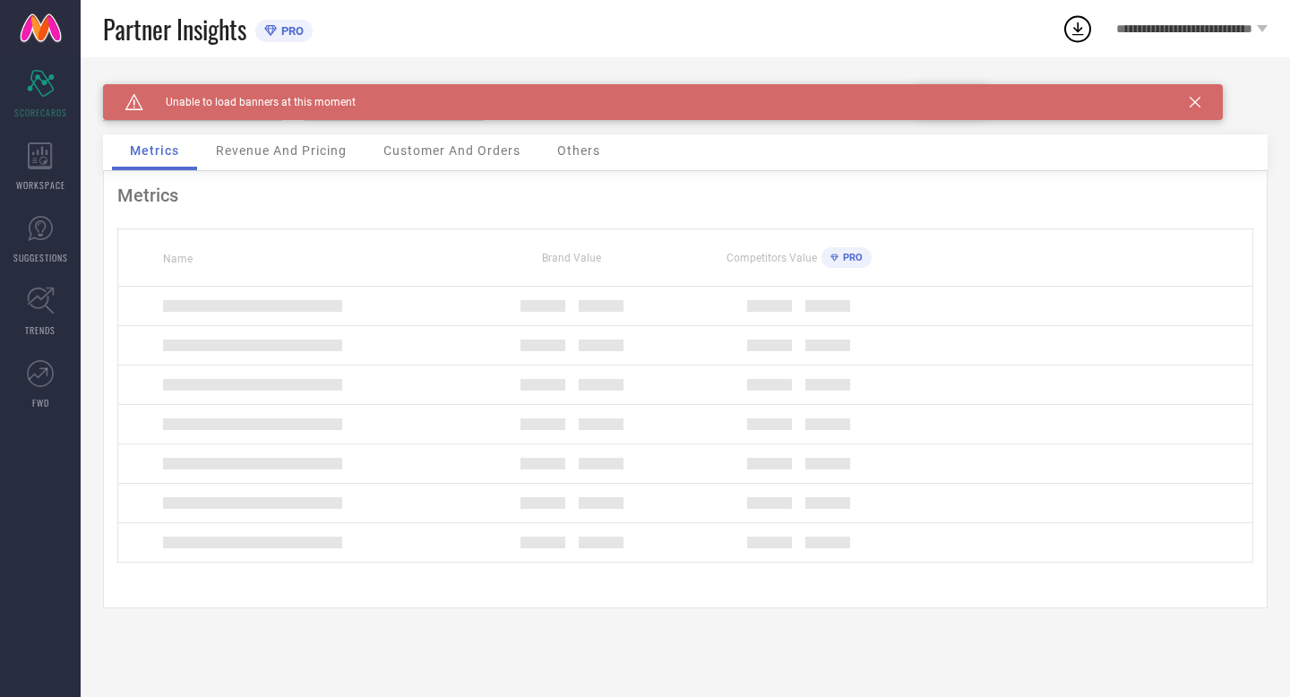 The width and height of the screenshot is (1290, 697). Describe the element at coordinates (40, 402) in the screenshot. I see `span: FWD` at that location.